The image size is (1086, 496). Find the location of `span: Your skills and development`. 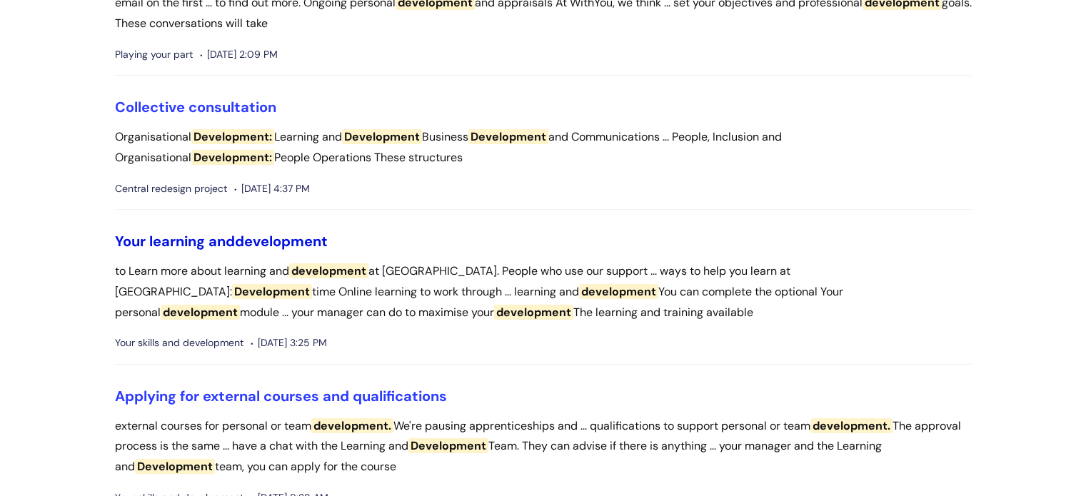

span: Your skills and development is located at coordinates (179, 343).